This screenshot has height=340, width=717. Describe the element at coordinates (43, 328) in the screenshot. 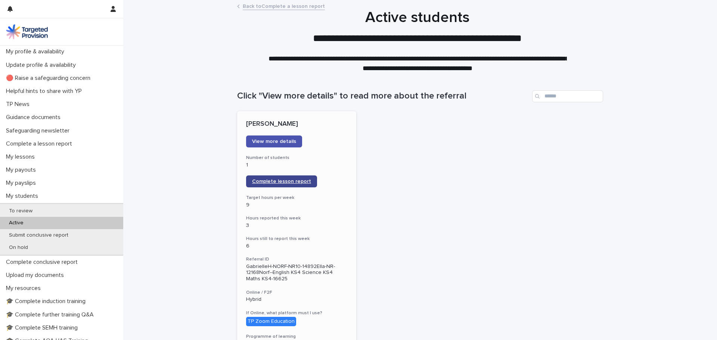

I see `p: 🎓 Complete SEMH training` at that location.